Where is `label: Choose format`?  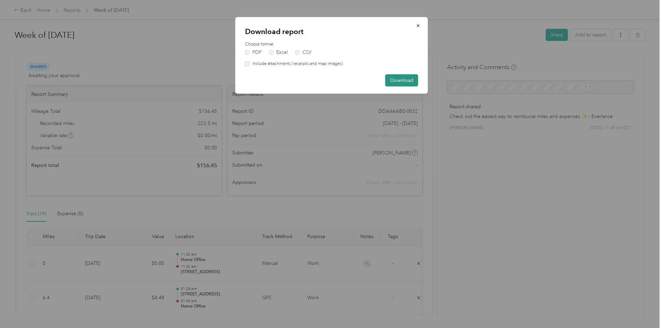 label: Choose format is located at coordinates (332, 44).